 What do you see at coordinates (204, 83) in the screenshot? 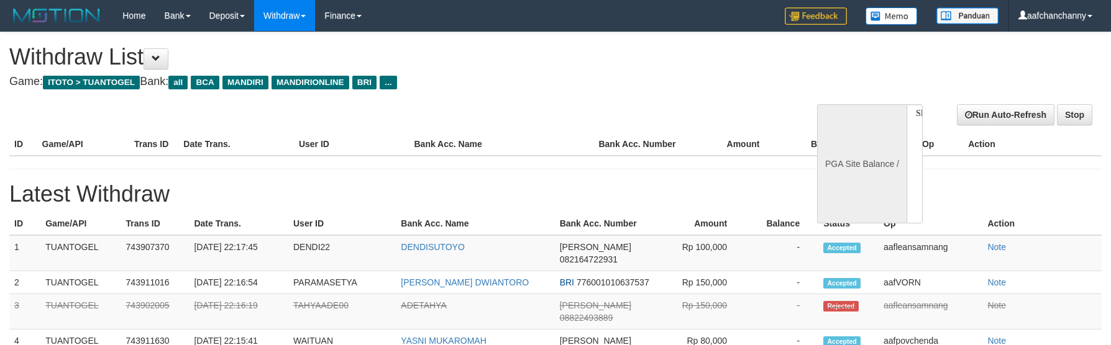
I see `span: BCA` at bounding box center [204, 83].